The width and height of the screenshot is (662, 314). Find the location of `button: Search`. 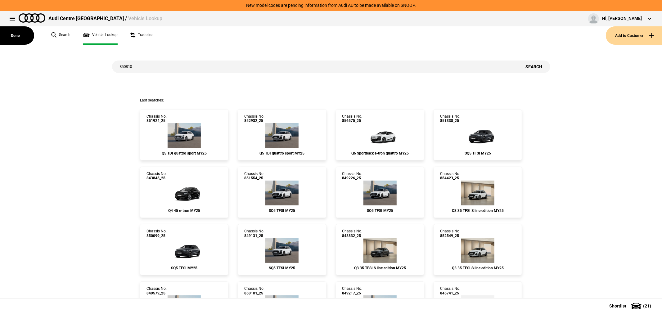

button: Search is located at coordinates (534, 67).